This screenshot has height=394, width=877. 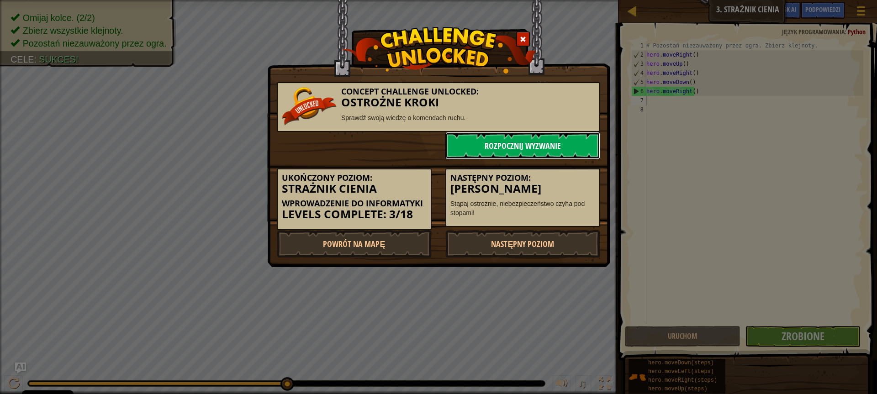 I want to click on h3: Ostrożne Kroki, so click(x=439, y=102).